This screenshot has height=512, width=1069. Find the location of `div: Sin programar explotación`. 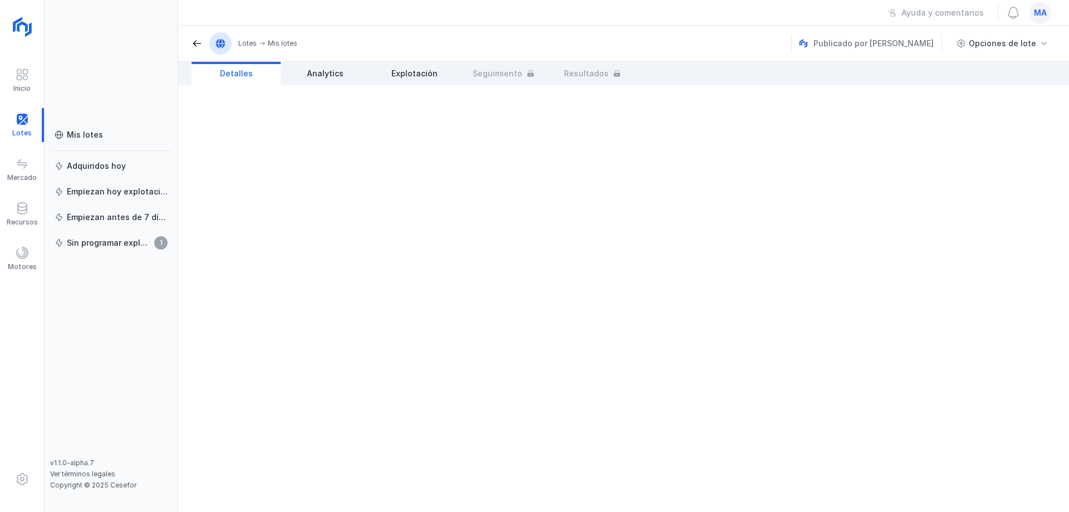

div: Sin programar explotación is located at coordinates (109, 243).